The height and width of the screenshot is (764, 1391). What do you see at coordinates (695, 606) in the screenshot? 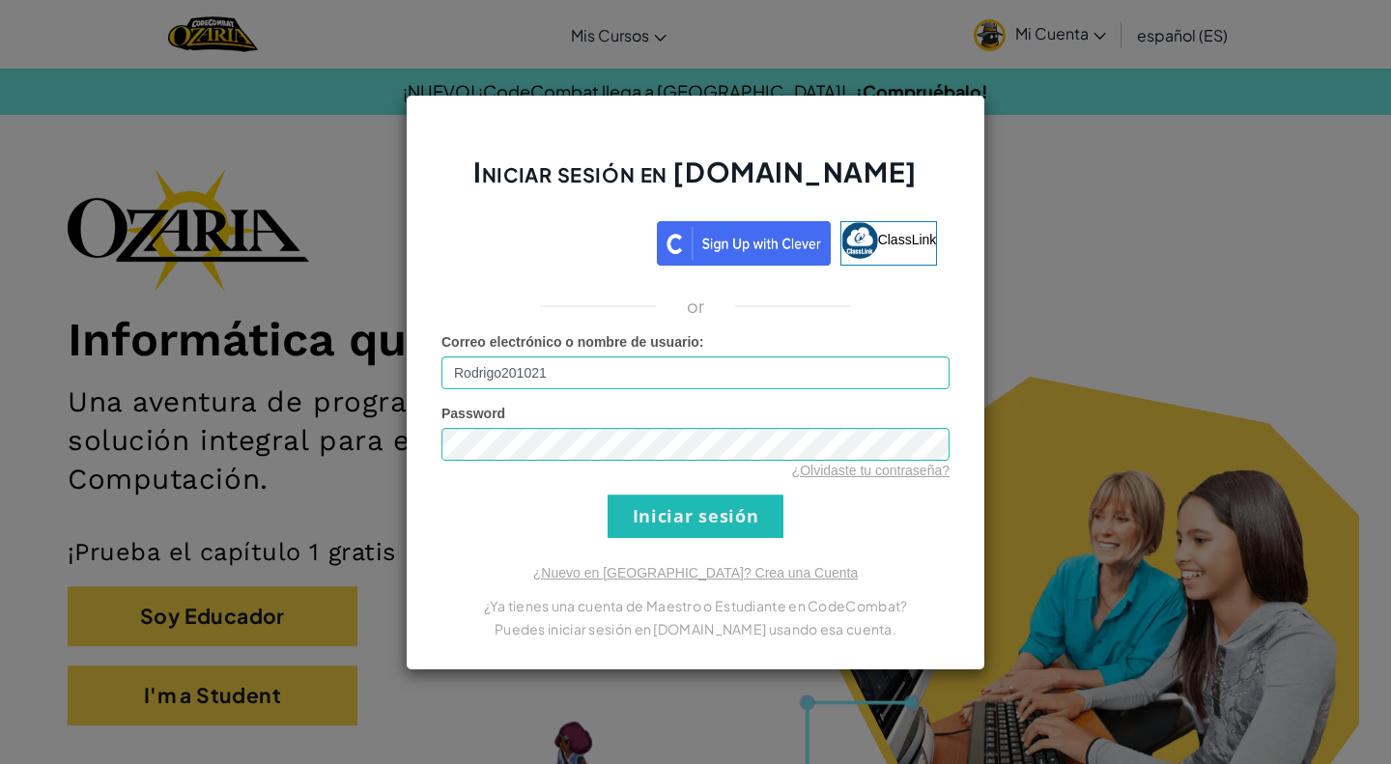
I see `p: ¿Ya tienes una cuenta de Maestro o Estudiante en CodeCombat?` at bounding box center [695, 606].